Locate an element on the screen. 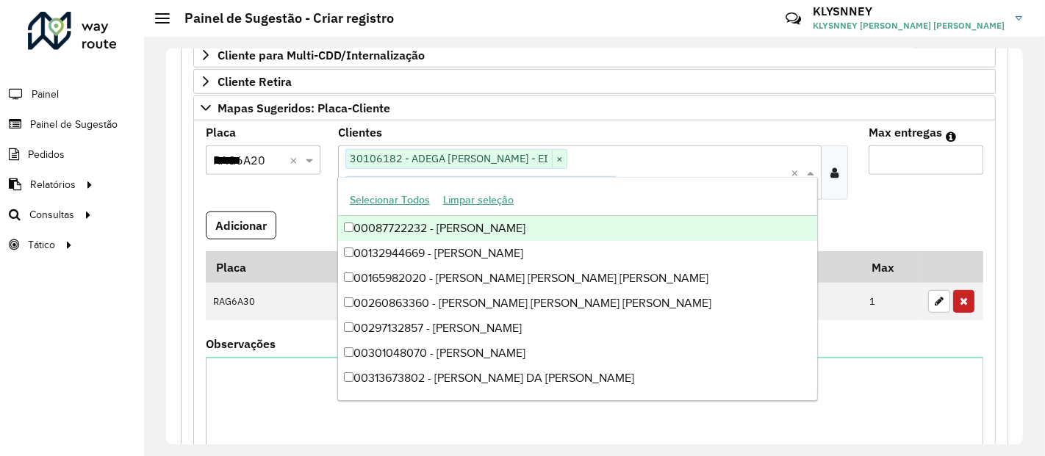  button: Limpar seleção is located at coordinates (478, 200).